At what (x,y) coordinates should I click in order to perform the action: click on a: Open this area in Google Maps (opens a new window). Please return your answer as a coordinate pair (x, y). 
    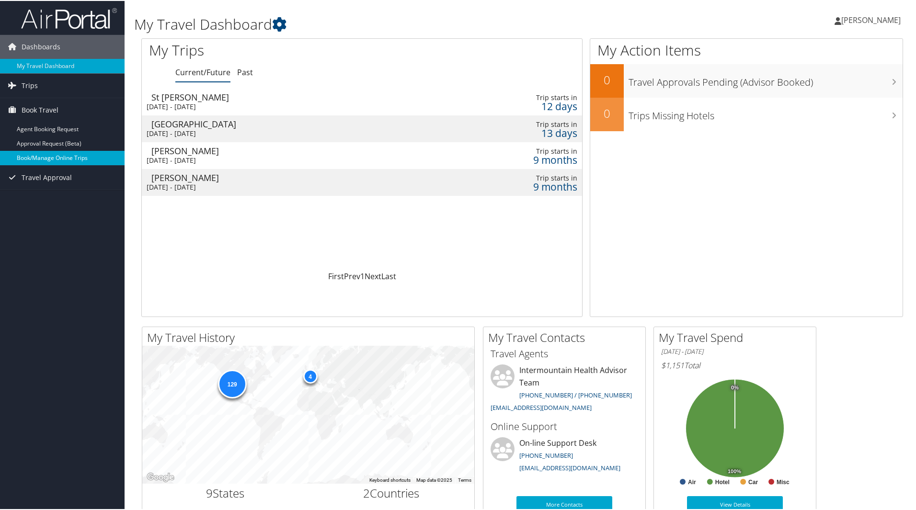
    Looking at the image, I should click on (160, 477).